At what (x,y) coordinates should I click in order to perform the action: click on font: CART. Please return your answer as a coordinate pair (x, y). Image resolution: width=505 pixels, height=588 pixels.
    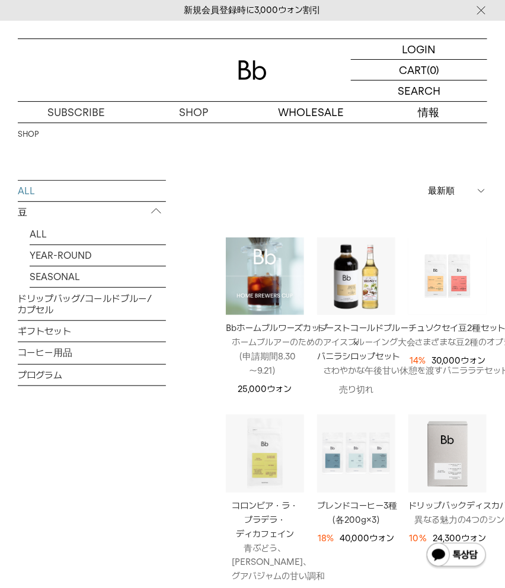
    Looking at the image, I should click on (412, 70).